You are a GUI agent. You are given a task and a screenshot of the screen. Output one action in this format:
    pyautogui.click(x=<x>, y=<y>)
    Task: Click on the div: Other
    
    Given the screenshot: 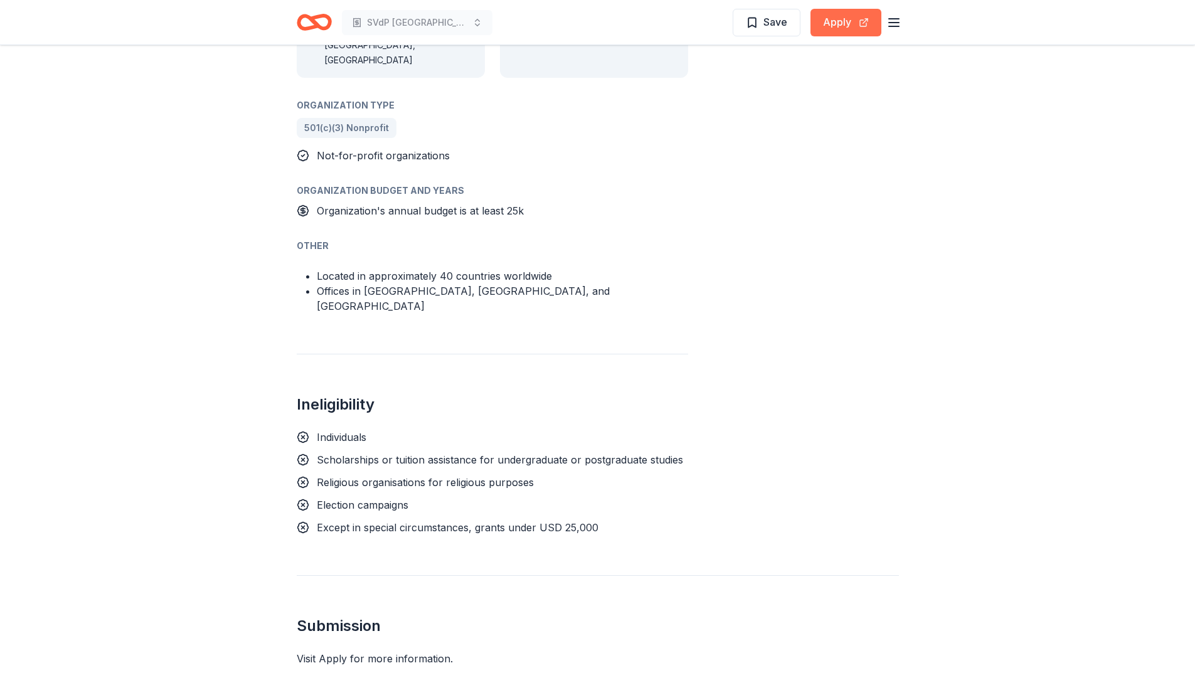 What is the action you would take?
    pyautogui.click(x=492, y=246)
    